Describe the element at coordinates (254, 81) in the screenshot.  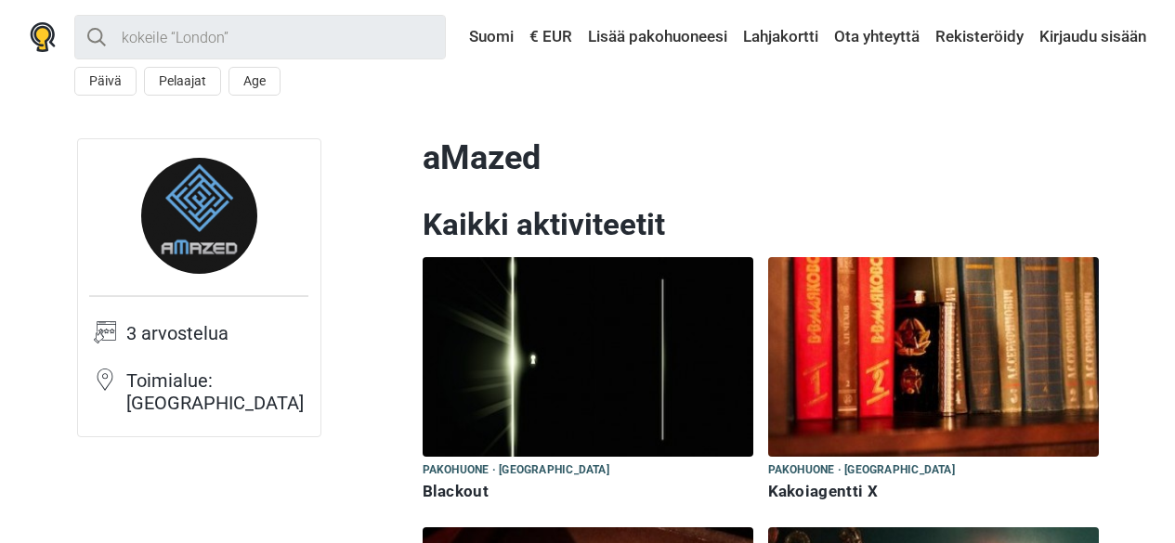
I see `button: Age` at that location.